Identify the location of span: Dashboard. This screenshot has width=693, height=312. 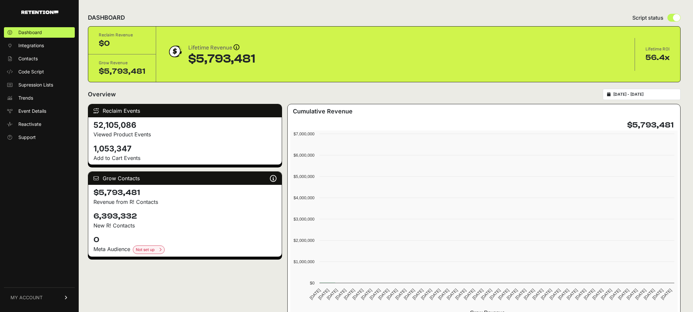
(30, 32).